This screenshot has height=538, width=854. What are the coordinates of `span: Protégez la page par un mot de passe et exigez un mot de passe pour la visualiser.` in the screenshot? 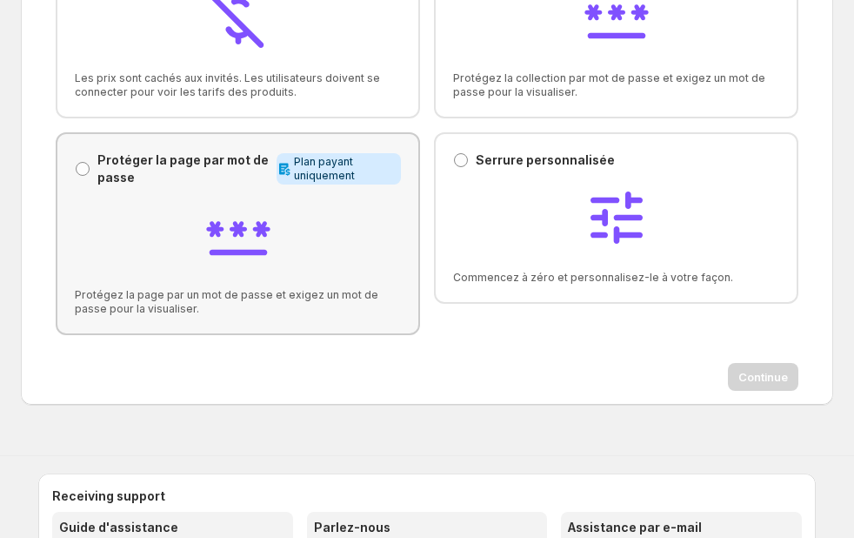 It's located at (237, 302).